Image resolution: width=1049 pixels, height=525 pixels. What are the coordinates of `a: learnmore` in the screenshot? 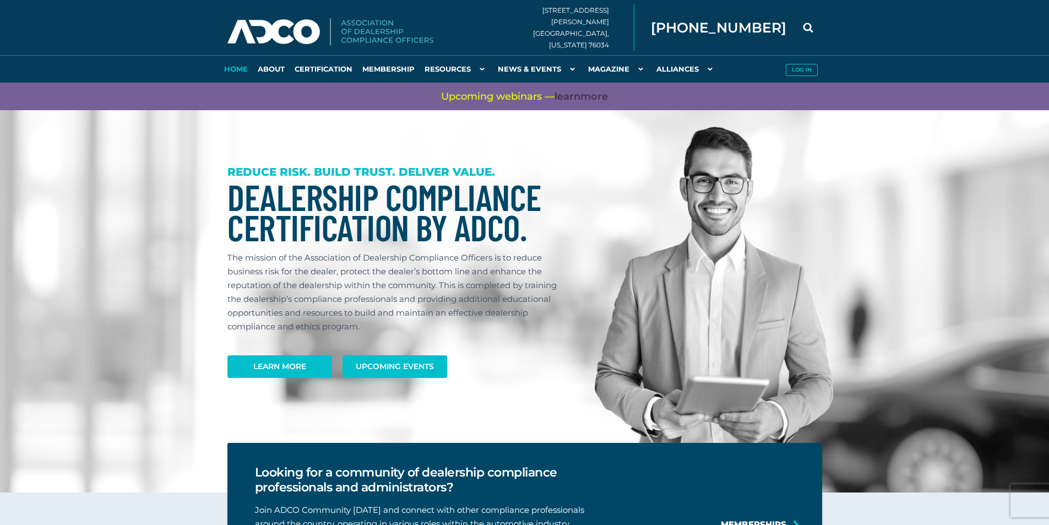 It's located at (581, 96).